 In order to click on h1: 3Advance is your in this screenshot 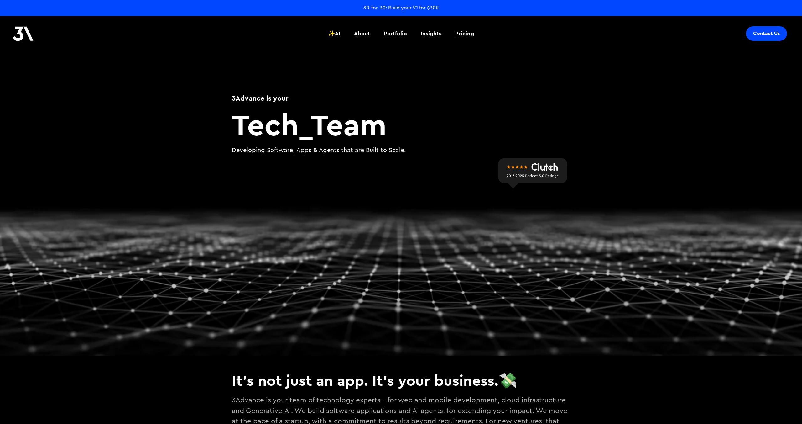, I will do `click(401, 98)`.